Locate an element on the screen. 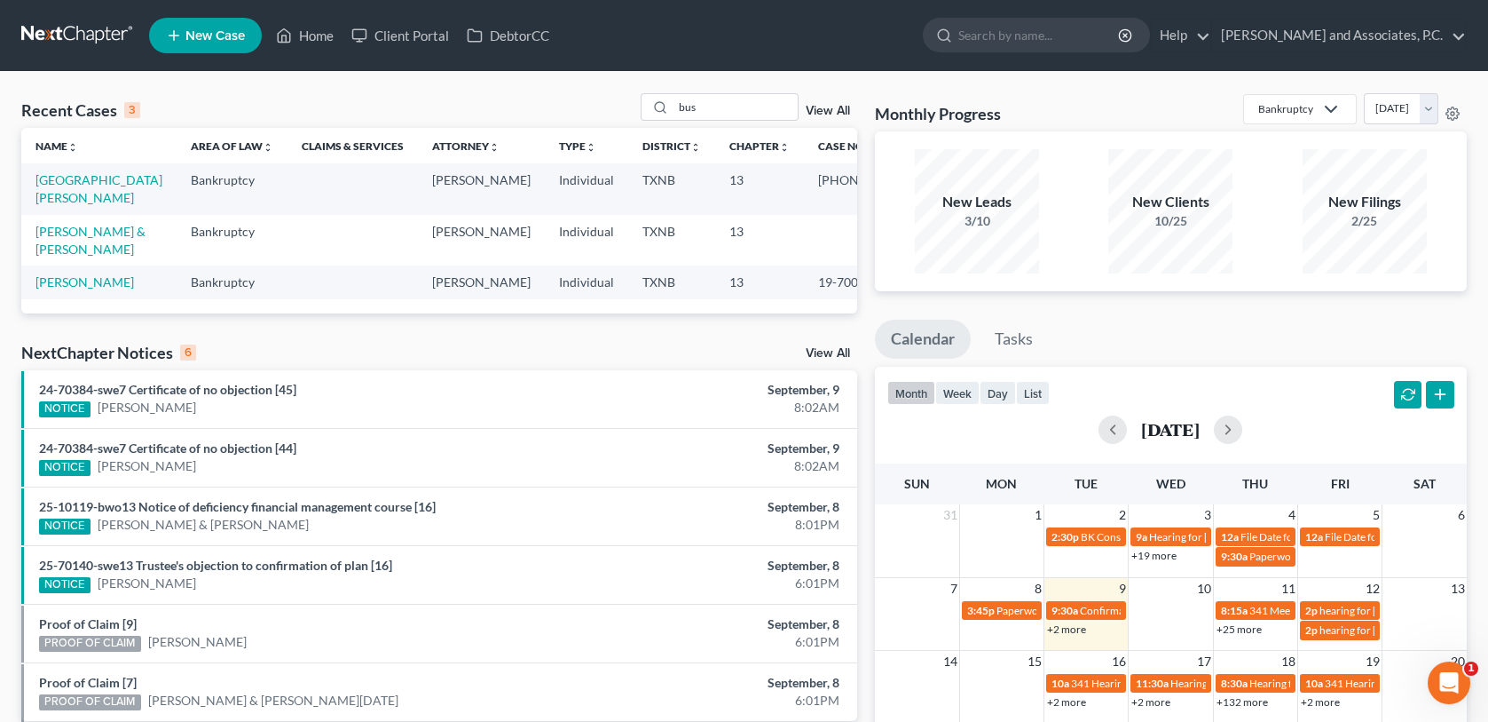 This screenshot has height=722, width=1488. div: 2/25 is located at coordinates (1365, 221).